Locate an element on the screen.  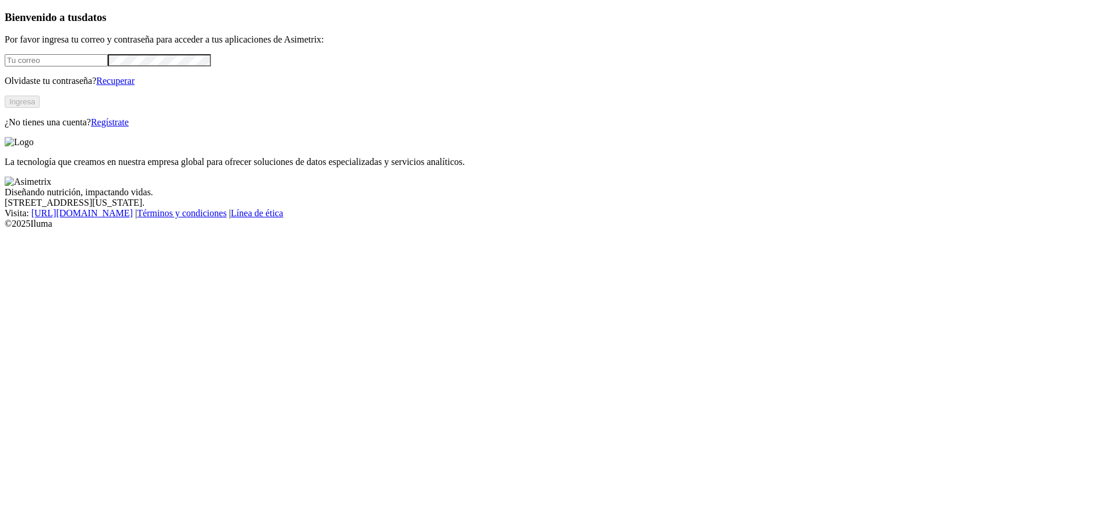
p: ¿No tienes una cuenta? is located at coordinates (559, 122).